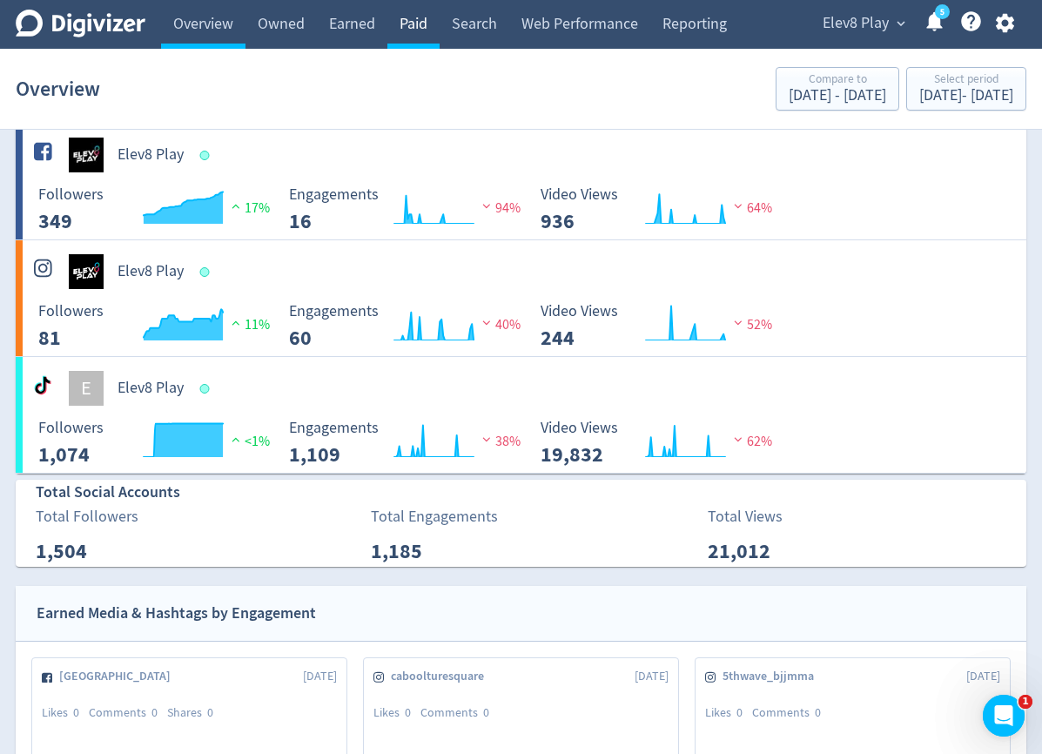 This screenshot has width=1042, height=754. I want to click on div: Compare to, so click(837, 80).